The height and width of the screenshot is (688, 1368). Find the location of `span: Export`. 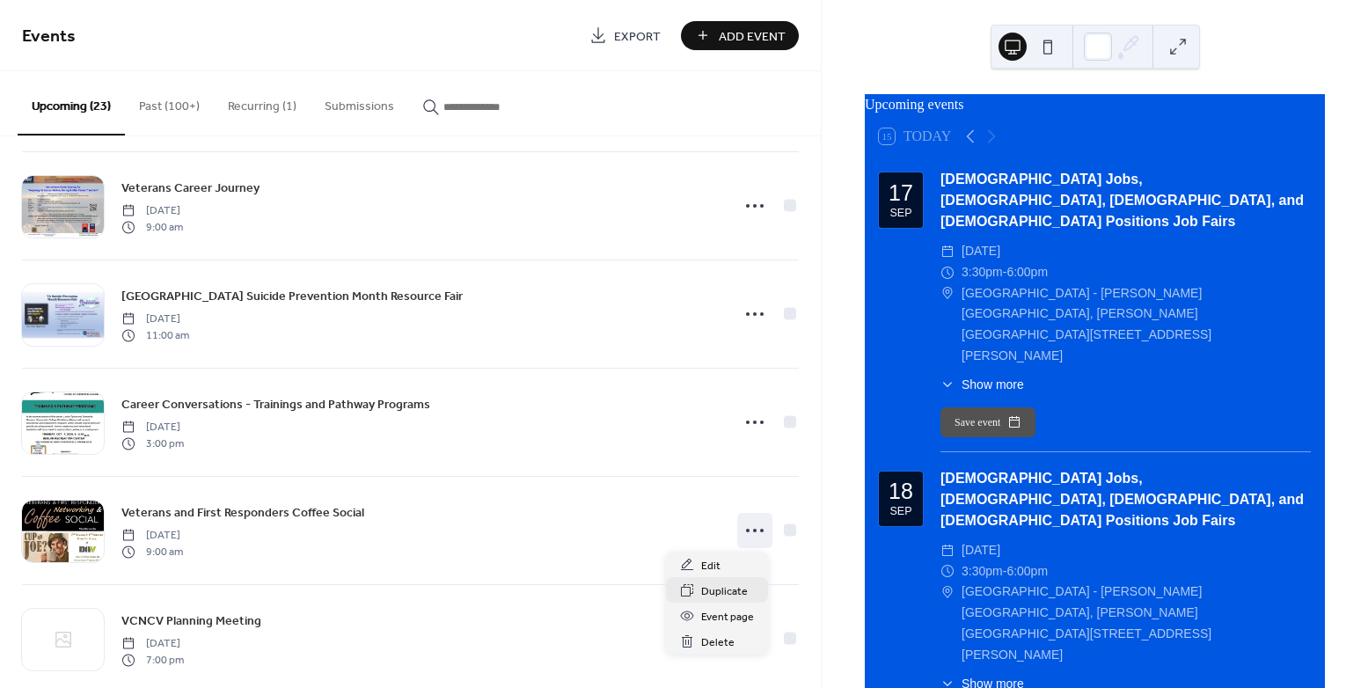

span: Export is located at coordinates (637, 36).